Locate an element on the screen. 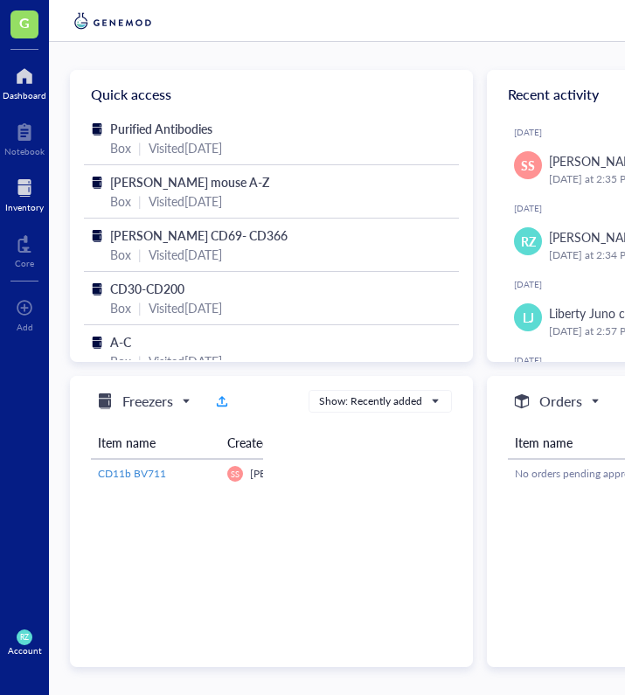  span: A-C is located at coordinates (121, 342).